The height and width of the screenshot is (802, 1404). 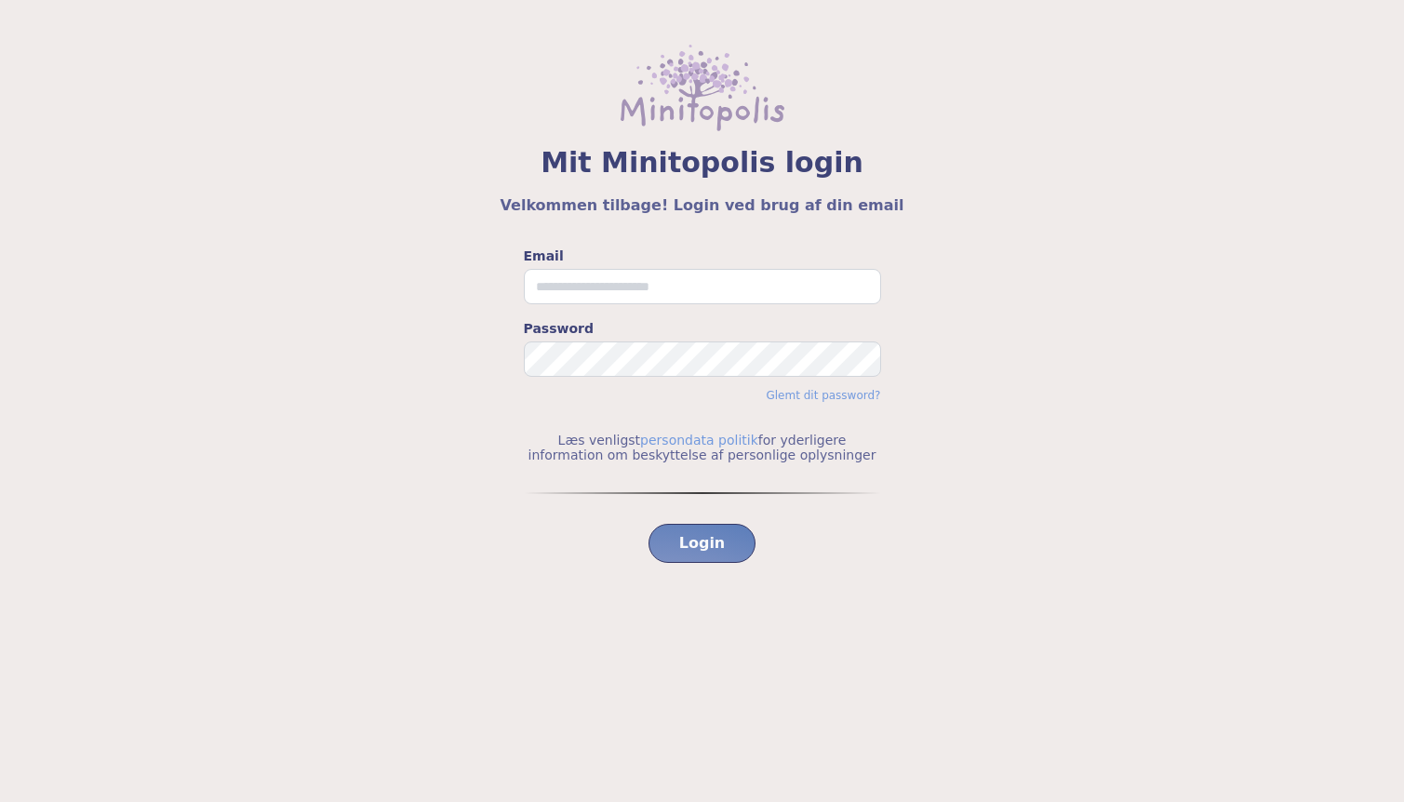 I want to click on label: Password, so click(x=703, y=328).